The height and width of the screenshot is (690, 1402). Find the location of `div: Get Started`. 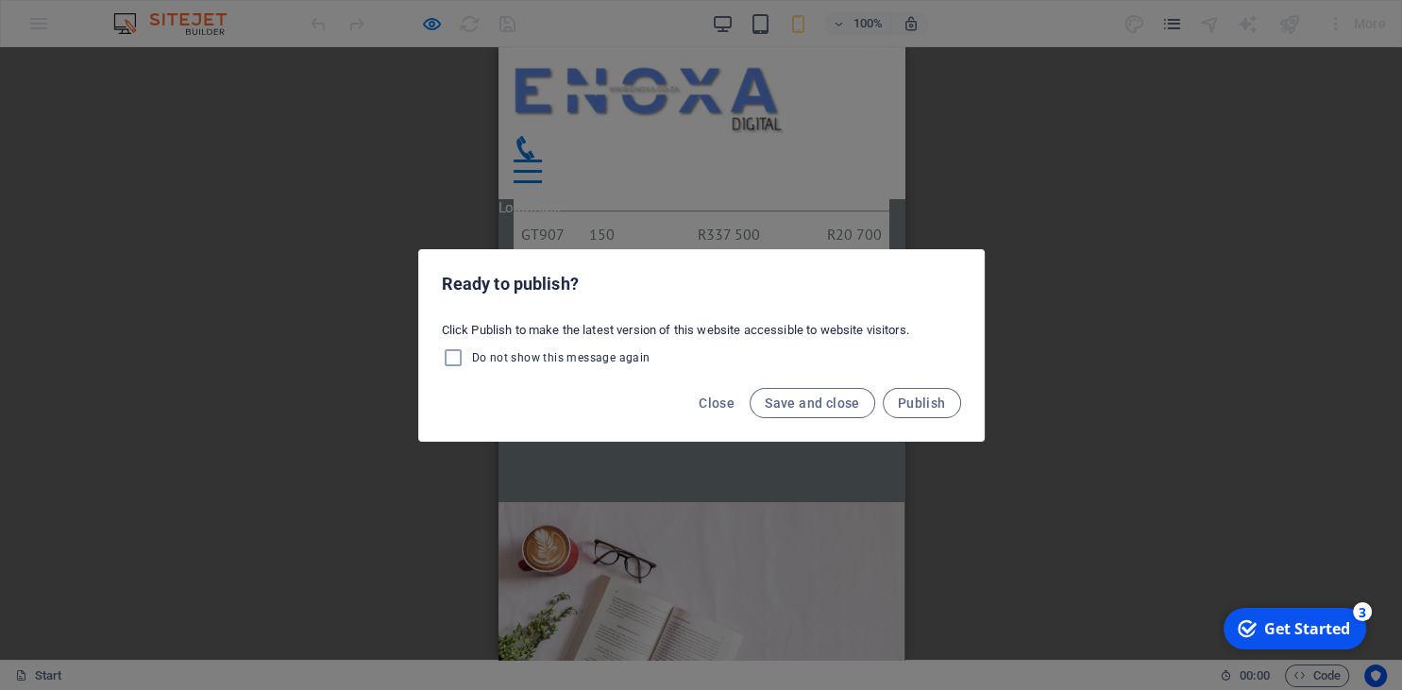

div: Get Started is located at coordinates (89, 28).